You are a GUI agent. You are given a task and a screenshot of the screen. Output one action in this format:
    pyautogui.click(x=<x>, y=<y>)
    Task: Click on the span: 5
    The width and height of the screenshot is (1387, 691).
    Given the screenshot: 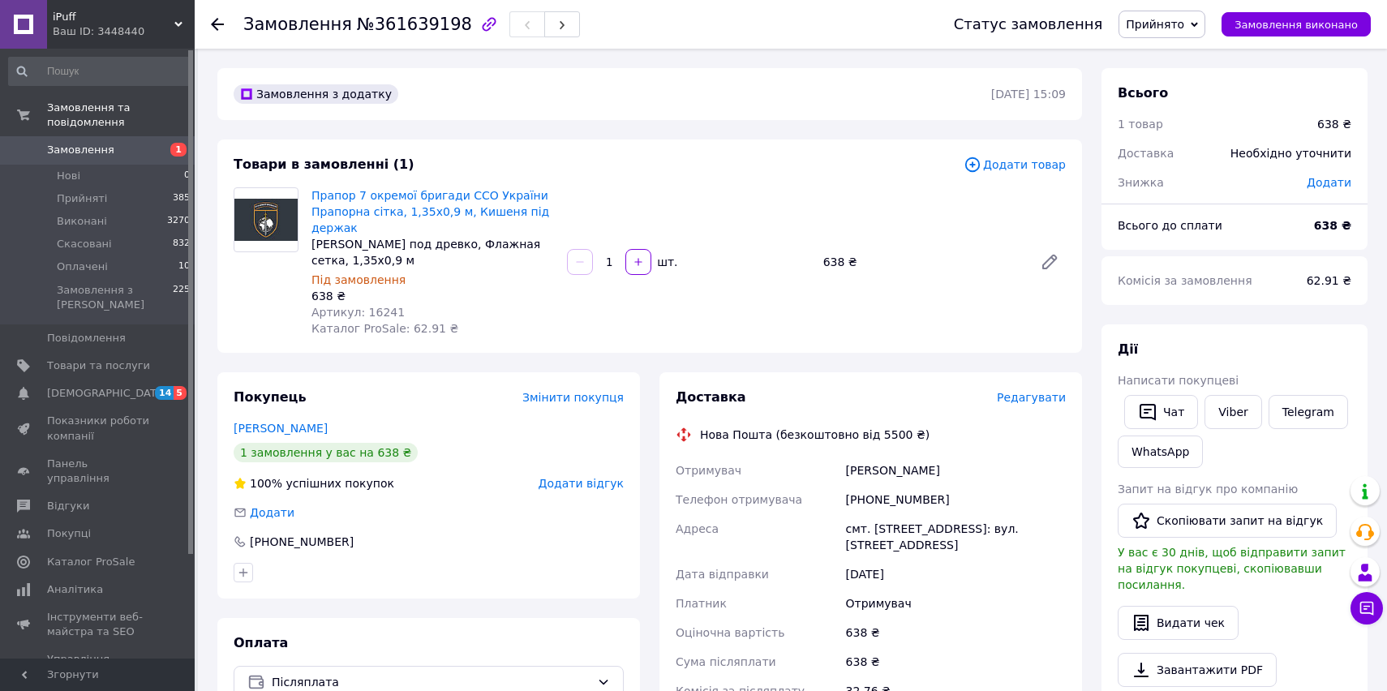 What is the action you would take?
    pyautogui.click(x=180, y=393)
    